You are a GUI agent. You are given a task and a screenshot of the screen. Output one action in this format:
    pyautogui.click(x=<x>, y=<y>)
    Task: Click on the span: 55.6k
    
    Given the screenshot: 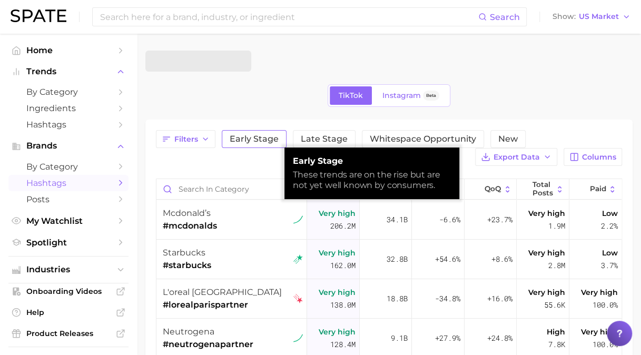 What is the action you would take?
    pyautogui.click(x=555, y=305)
    